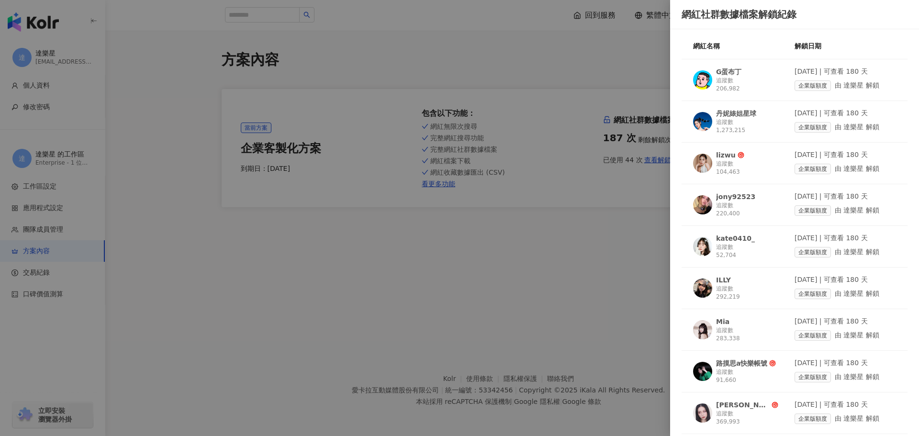  I want to click on div: 路摸思a快樂帳號, so click(741, 363).